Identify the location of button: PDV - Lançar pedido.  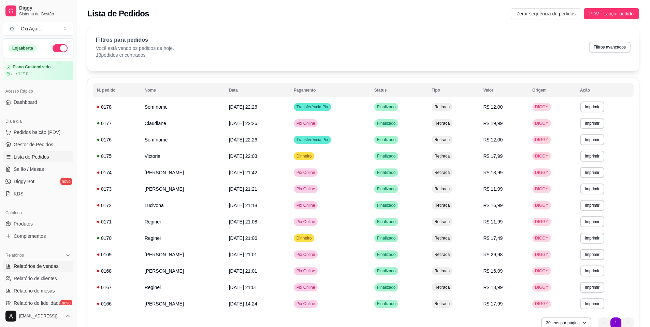
(612, 14).